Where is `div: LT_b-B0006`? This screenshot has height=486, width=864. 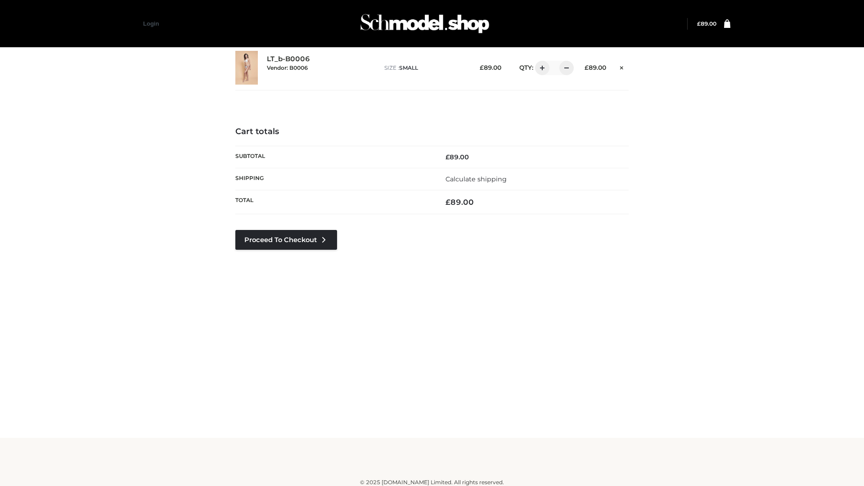 div: LT_b-B0006 is located at coordinates (321, 68).